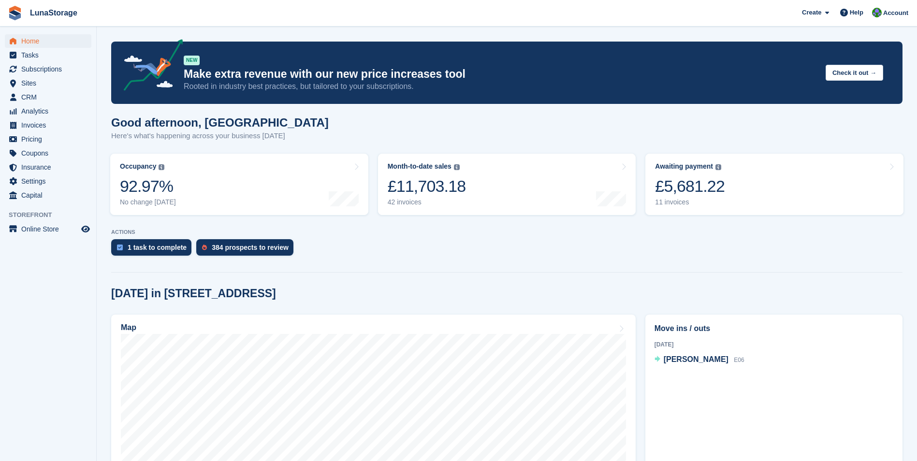 Image resolution: width=917 pixels, height=461 pixels. What do you see at coordinates (50, 195) in the screenshot?
I see `span: Capital` at bounding box center [50, 195].